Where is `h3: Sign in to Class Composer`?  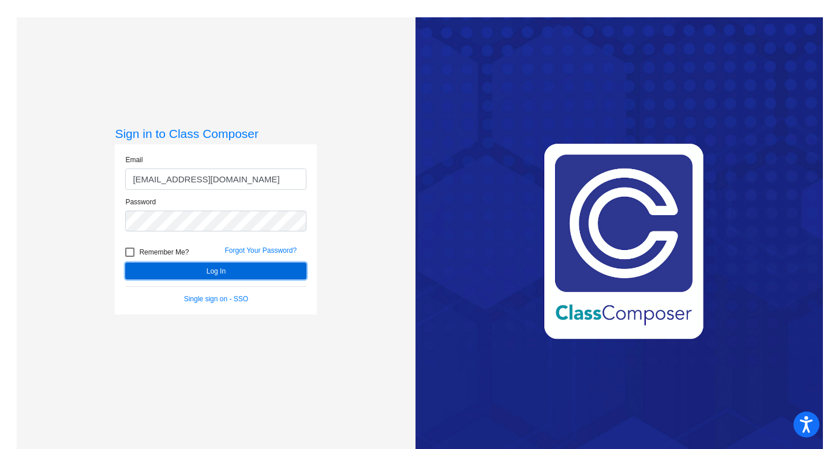 h3: Sign in to Class Composer is located at coordinates (216, 133).